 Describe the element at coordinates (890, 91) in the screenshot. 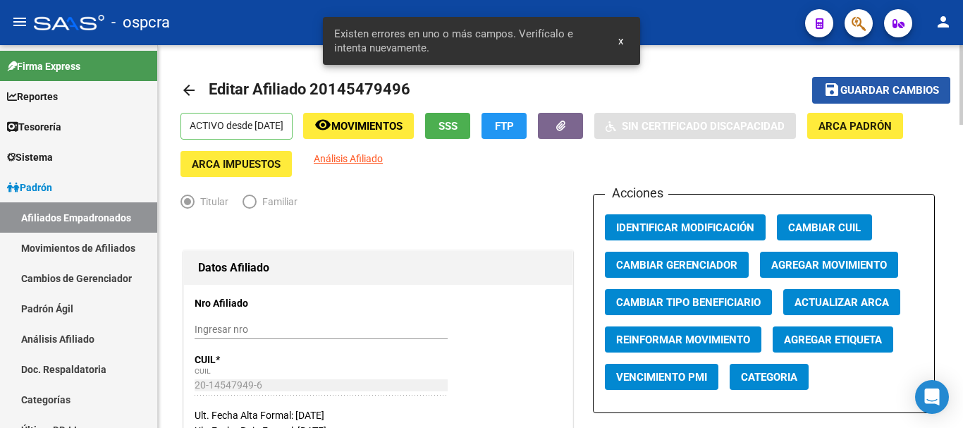

I see `span: Guardar cambios` at that location.